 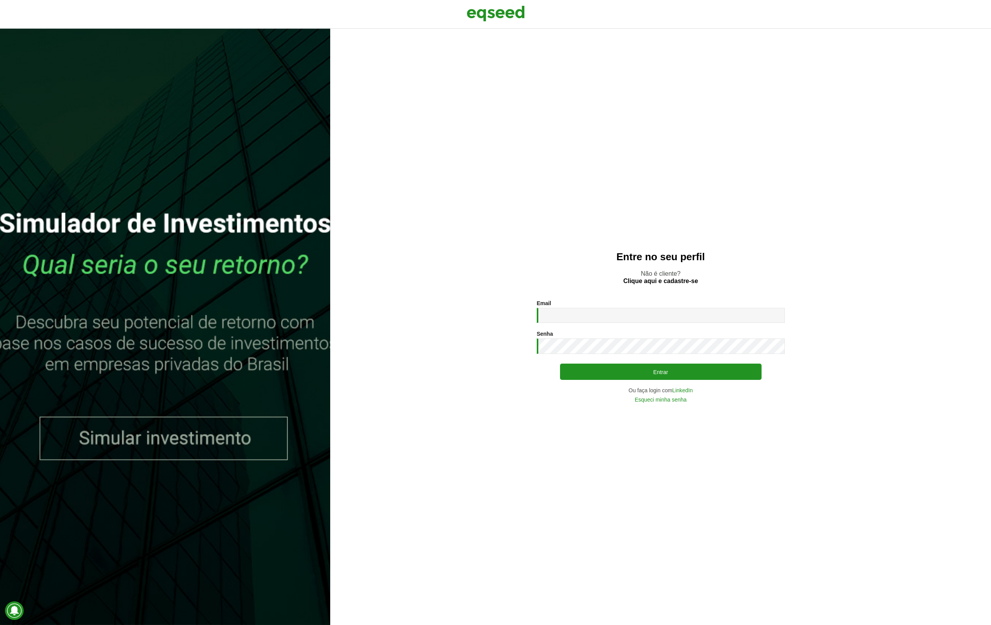 I want to click on a: Esqueci minha senha, so click(x=661, y=400).